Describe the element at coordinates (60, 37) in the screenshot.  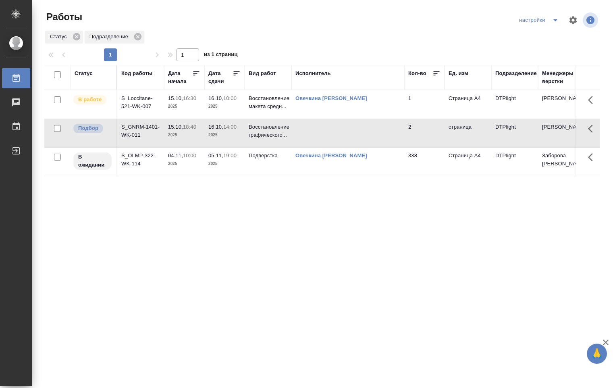
I see `p: Статус` at that location.